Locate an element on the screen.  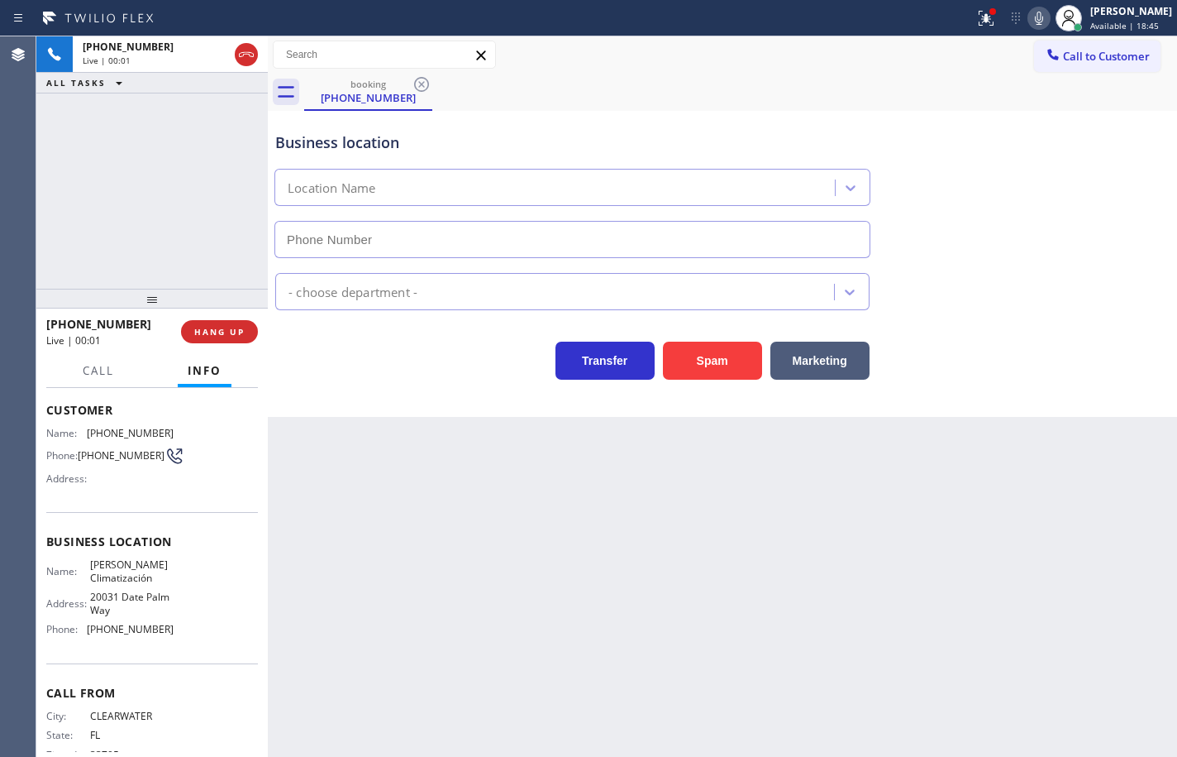
button: Spam is located at coordinates (713, 360).